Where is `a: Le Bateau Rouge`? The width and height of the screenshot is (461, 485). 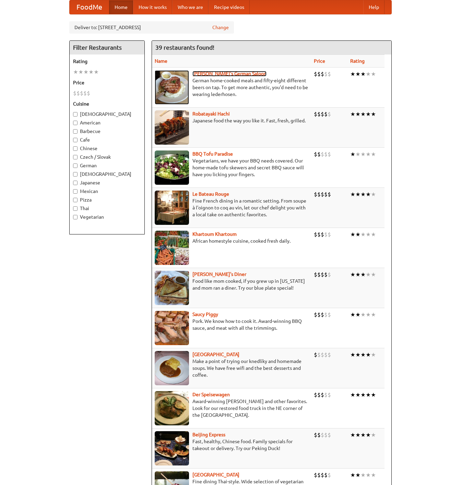
a: Le Bateau Rouge is located at coordinates (210, 194).